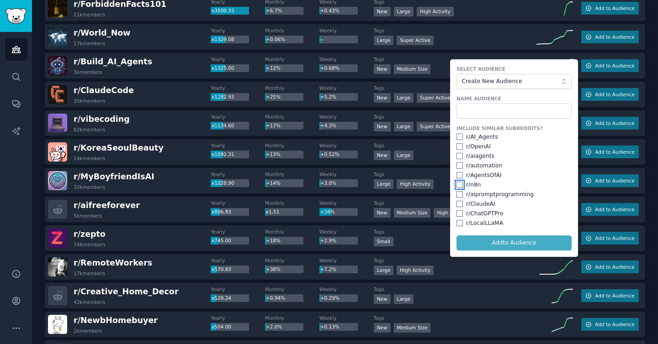 The width and height of the screenshot is (658, 344). I want to click on span: r/ KoreaSeoulBeauty, so click(118, 148).